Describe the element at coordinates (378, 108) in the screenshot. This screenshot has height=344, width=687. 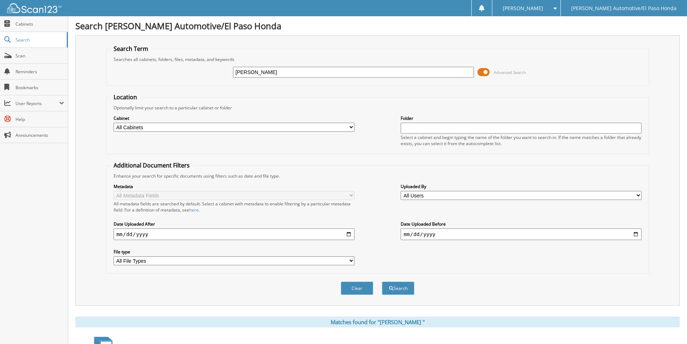
I see `div: Optionally limit your search to a particular cabinet or folder` at that location.